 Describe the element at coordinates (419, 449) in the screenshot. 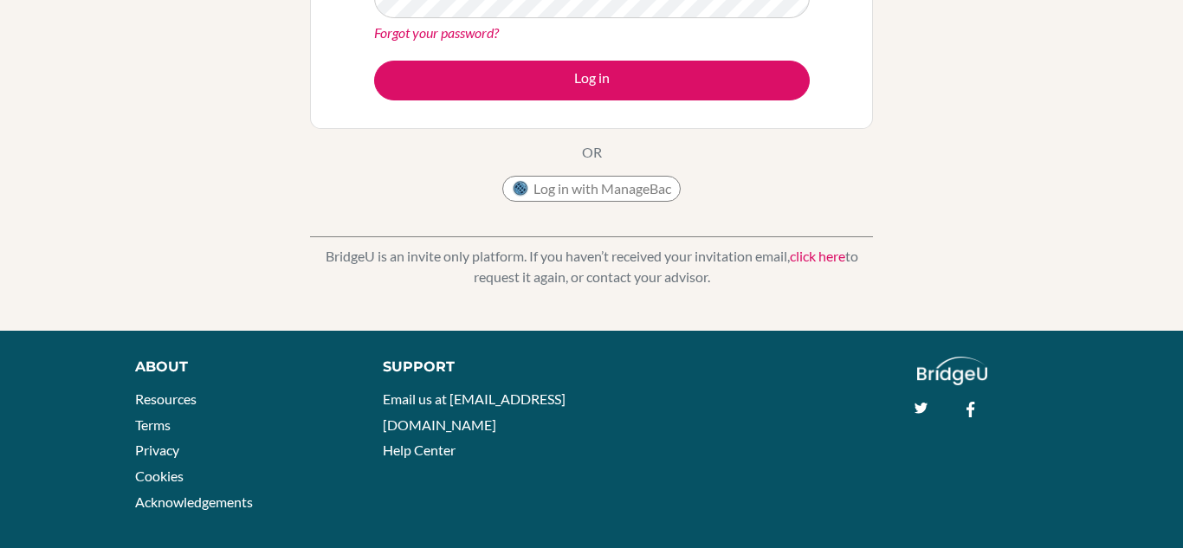

I see `a: Help Center` at that location.